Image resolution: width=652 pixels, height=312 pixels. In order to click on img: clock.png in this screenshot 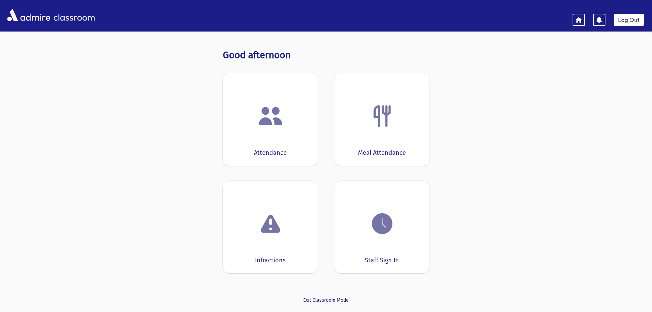, I will do `click(382, 223)`.